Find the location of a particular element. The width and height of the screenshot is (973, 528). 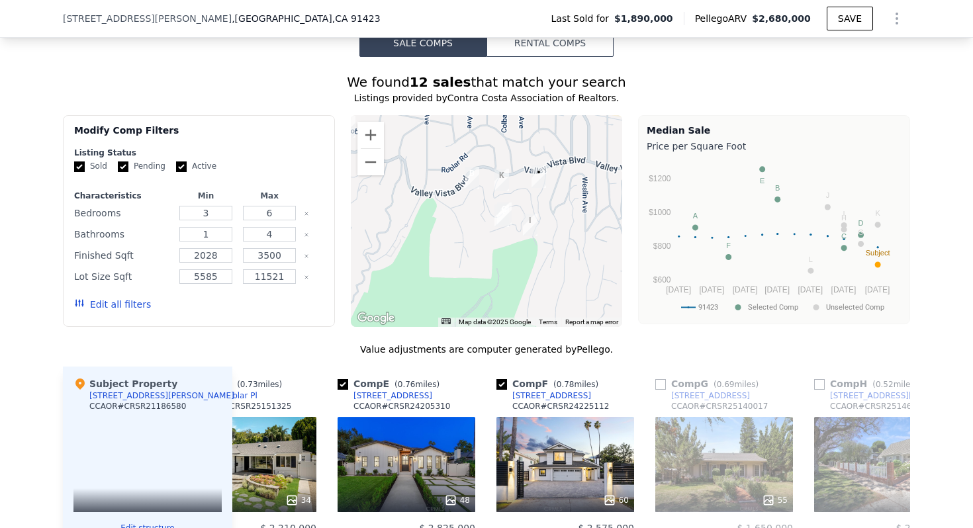

div: CCAOR # CRSR21186580 is located at coordinates (138, 407).